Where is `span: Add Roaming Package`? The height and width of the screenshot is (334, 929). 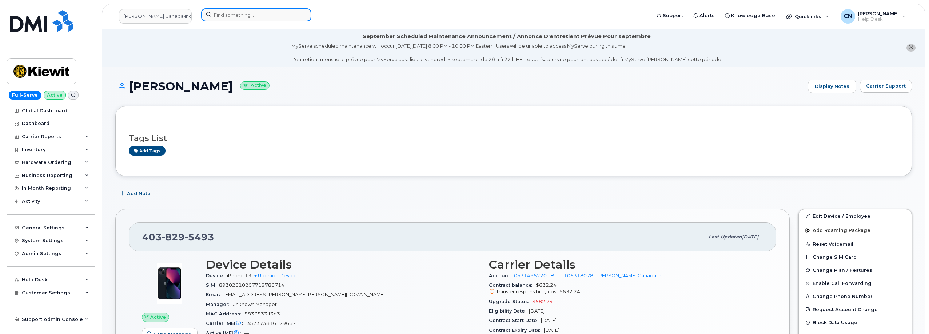 span: Add Roaming Package is located at coordinates (837, 231).